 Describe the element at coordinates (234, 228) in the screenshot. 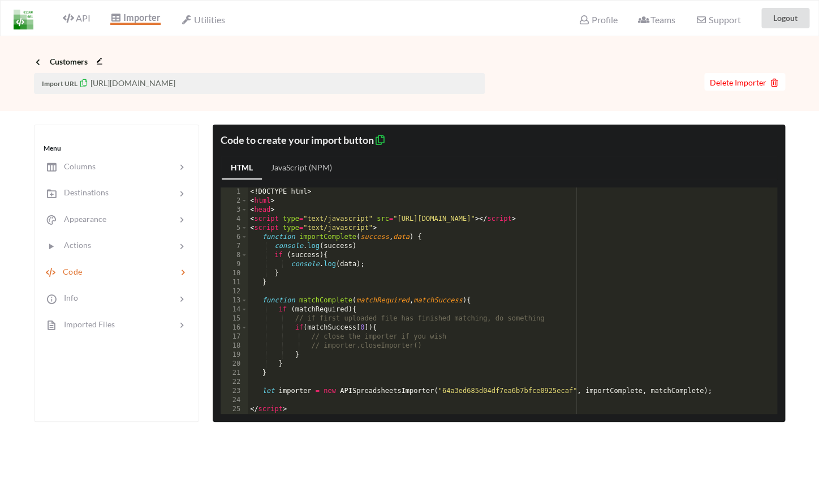

I see `div: 5` at that location.